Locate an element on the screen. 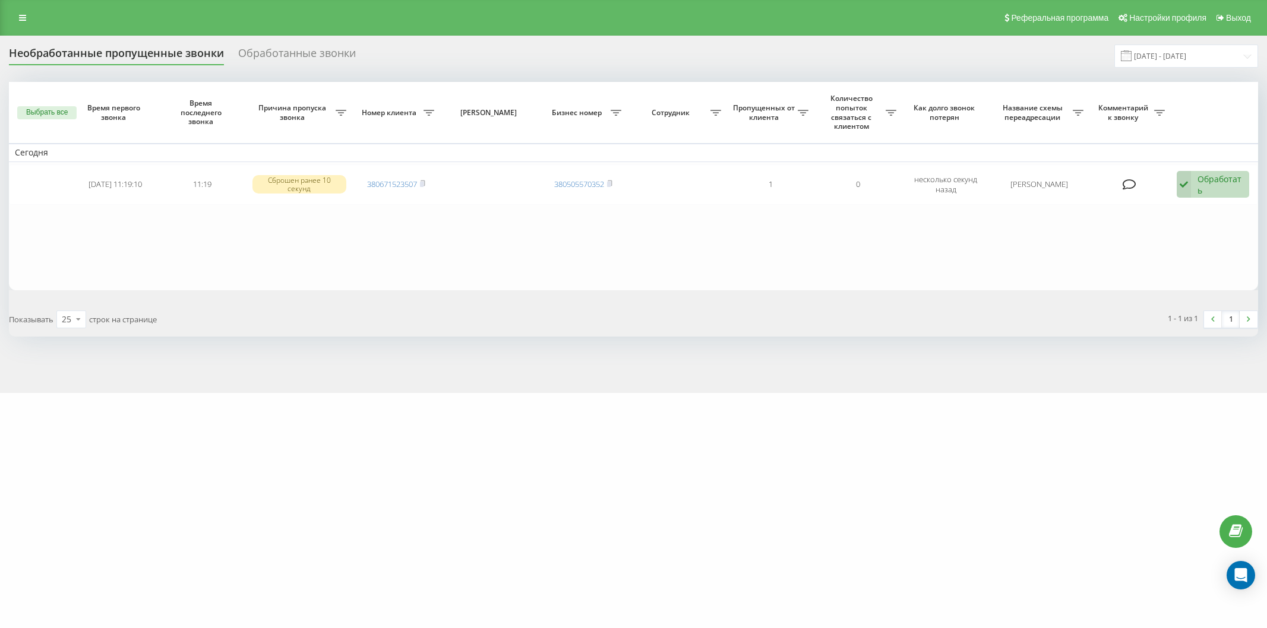 The width and height of the screenshot is (1267, 628). span: Комментарий к звонку is located at coordinates (1124, 112).